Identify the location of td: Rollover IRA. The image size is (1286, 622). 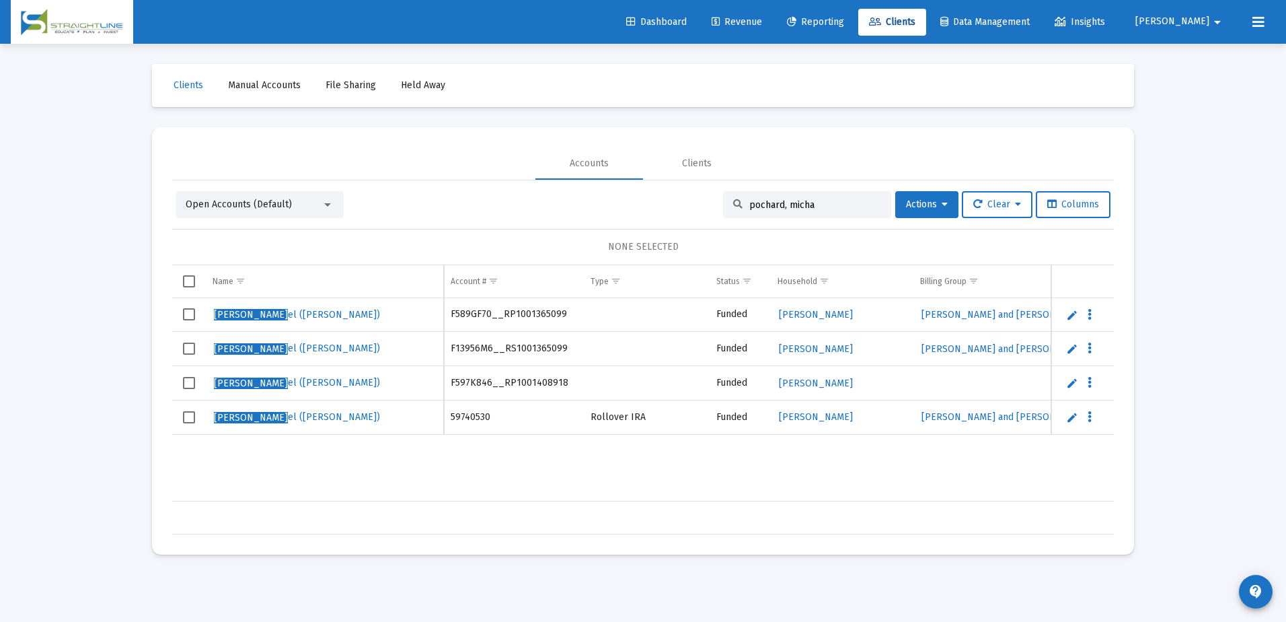
(646, 416).